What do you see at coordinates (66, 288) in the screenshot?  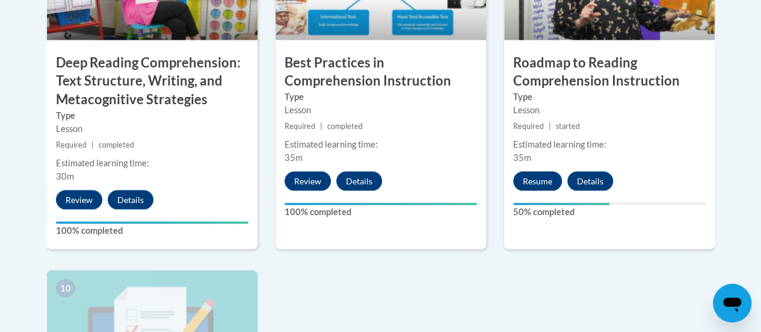 I see `span: 10` at bounding box center [66, 288].